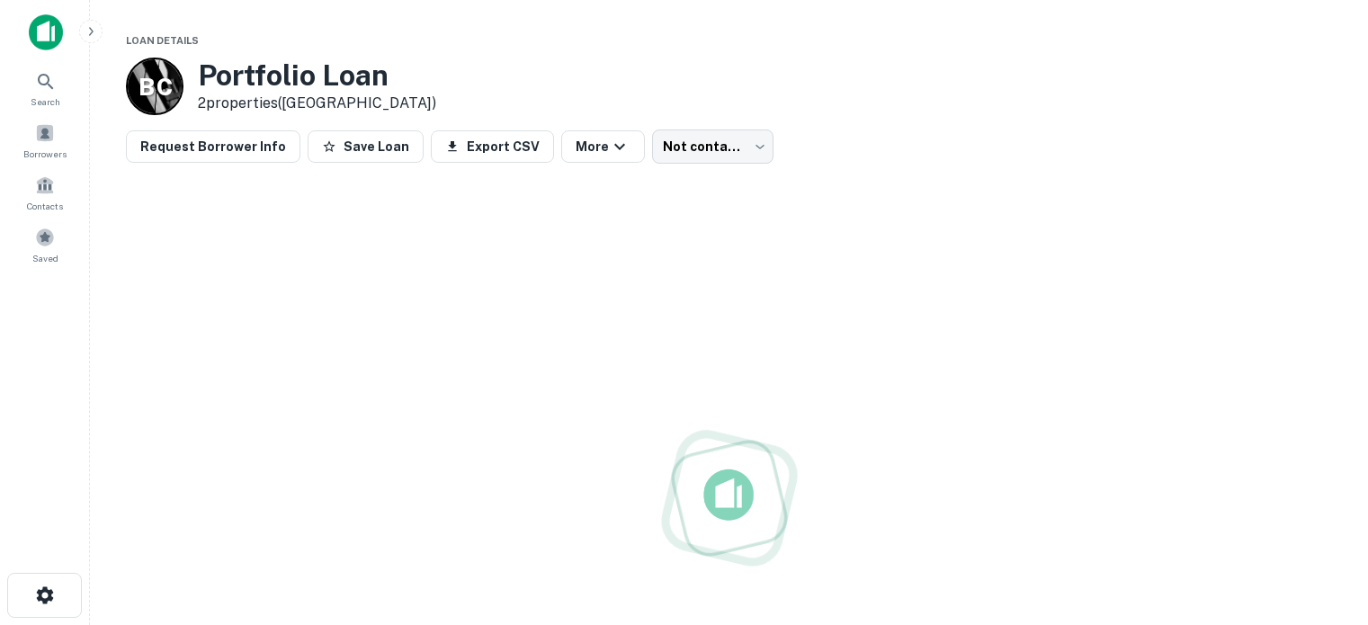 The height and width of the screenshot is (625, 1368). What do you see at coordinates (46, 32) in the screenshot?
I see `img: capitalize-icon.png` at bounding box center [46, 32].